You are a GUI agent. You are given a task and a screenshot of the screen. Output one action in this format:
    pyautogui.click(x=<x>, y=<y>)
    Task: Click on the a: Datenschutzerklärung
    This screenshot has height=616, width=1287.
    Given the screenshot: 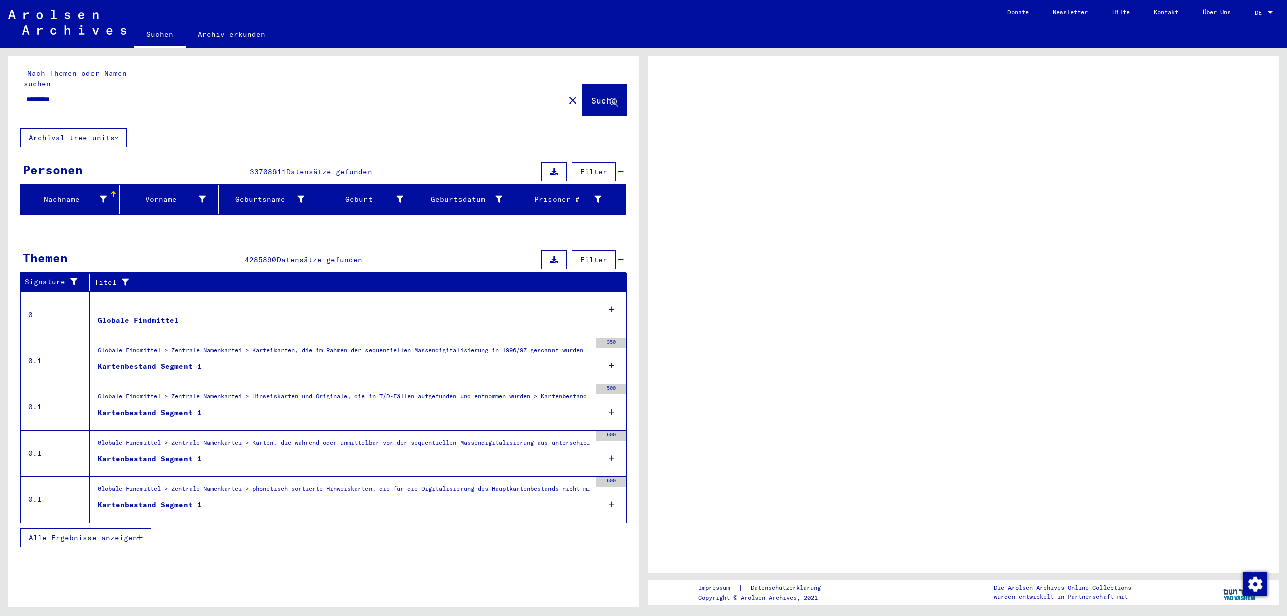 What is the action you would take?
    pyautogui.click(x=788, y=588)
    